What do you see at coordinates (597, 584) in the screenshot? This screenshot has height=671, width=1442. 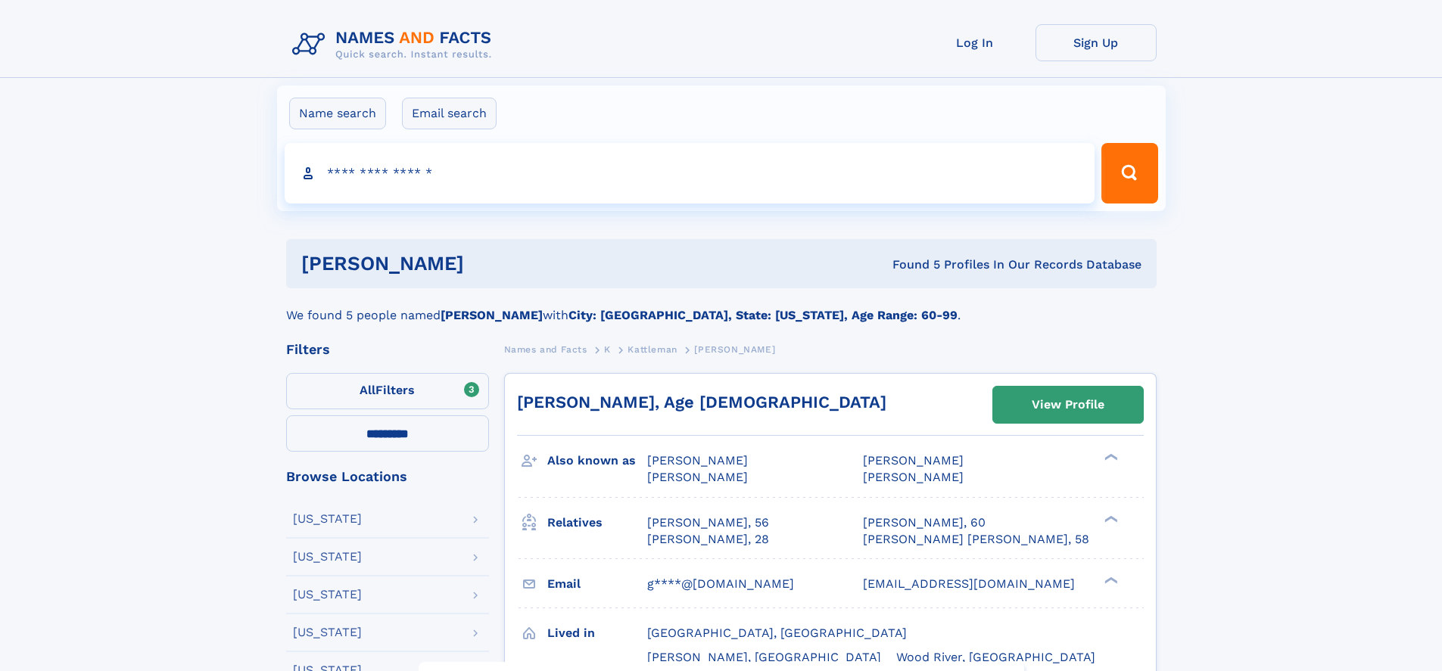 I see `h3: Email` at bounding box center [597, 584].